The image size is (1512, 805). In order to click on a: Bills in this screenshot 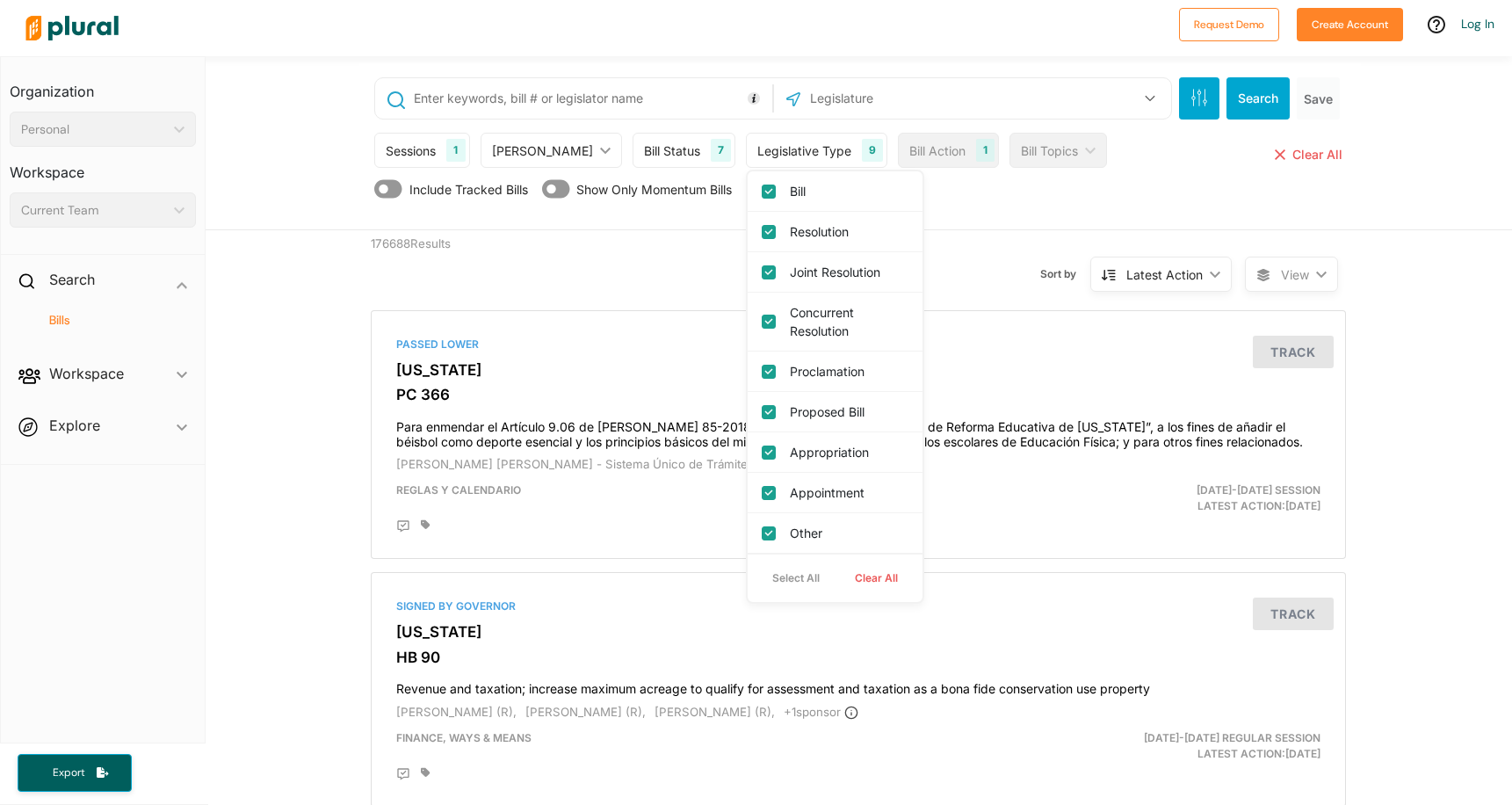, I will do `click(107, 319)`.